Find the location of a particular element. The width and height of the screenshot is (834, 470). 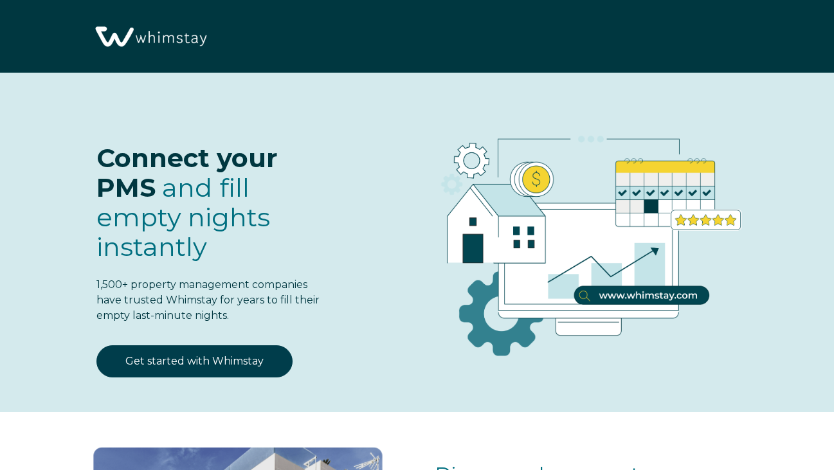

span: fill empty nights instantly is located at coordinates (183, 217).